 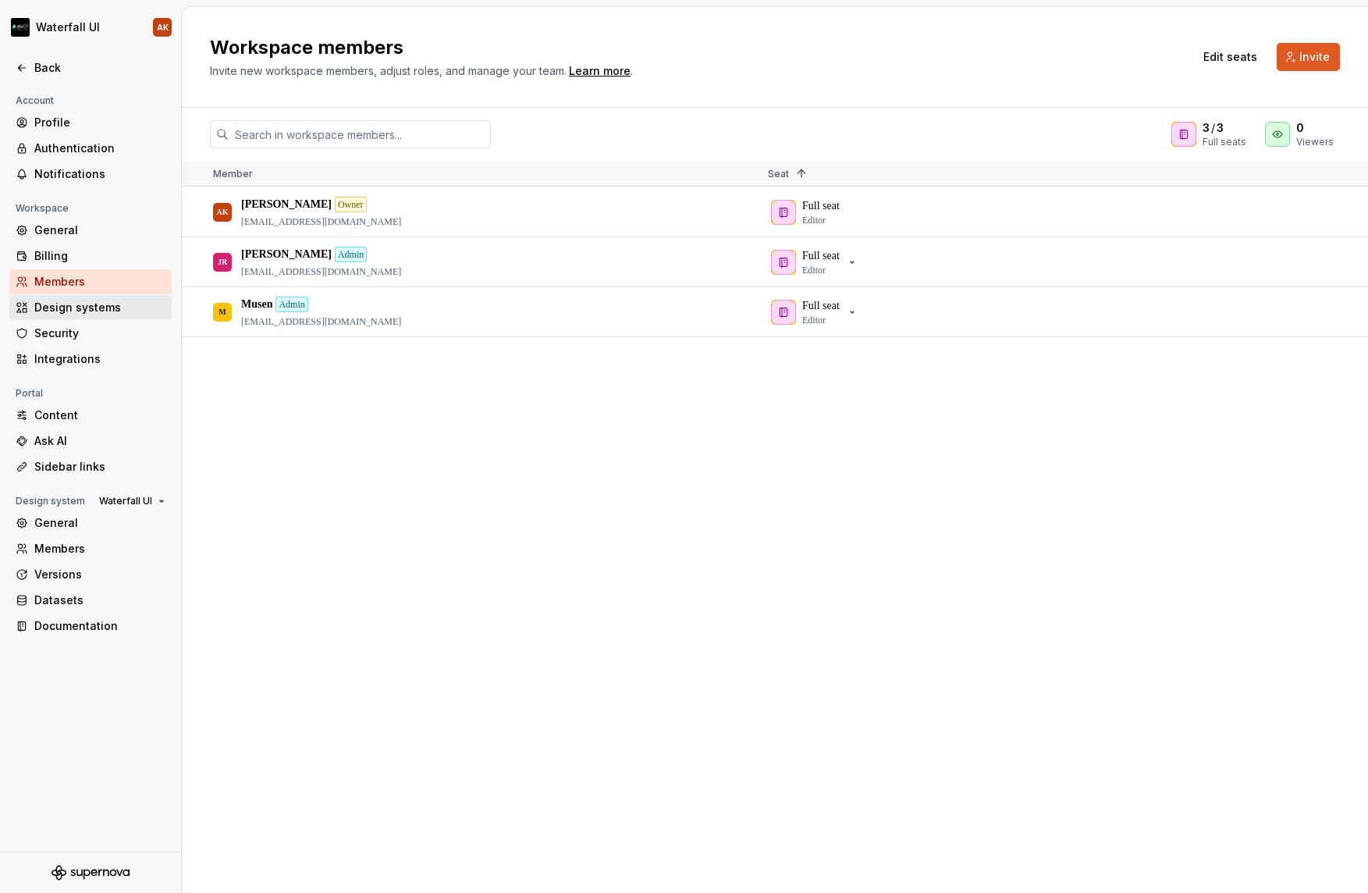 What do you see at coordinates (257, 304) in the screenshot?
I see `p: Musen` at bounding box center [257, 304].